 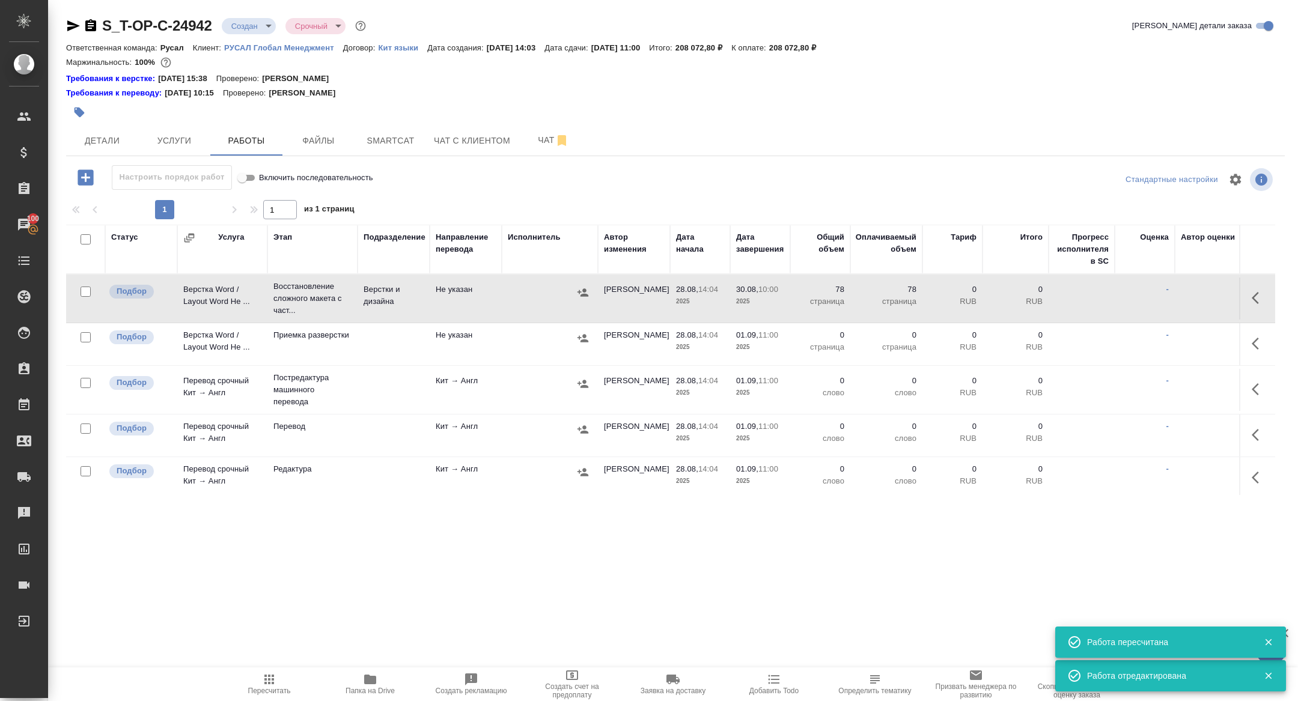 What do you see at coordinates (146, 62) in the screenshot?
I see `p: 100%` at bounding box center [146, 62].